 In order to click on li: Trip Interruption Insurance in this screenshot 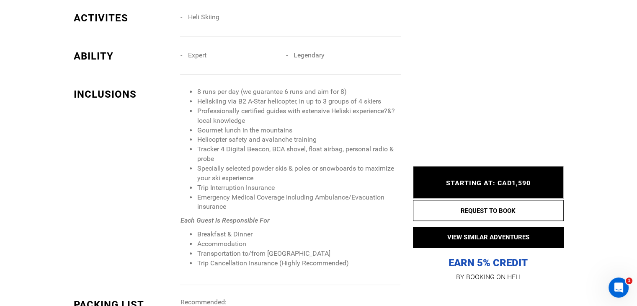, I will do `click(298, 188)`.